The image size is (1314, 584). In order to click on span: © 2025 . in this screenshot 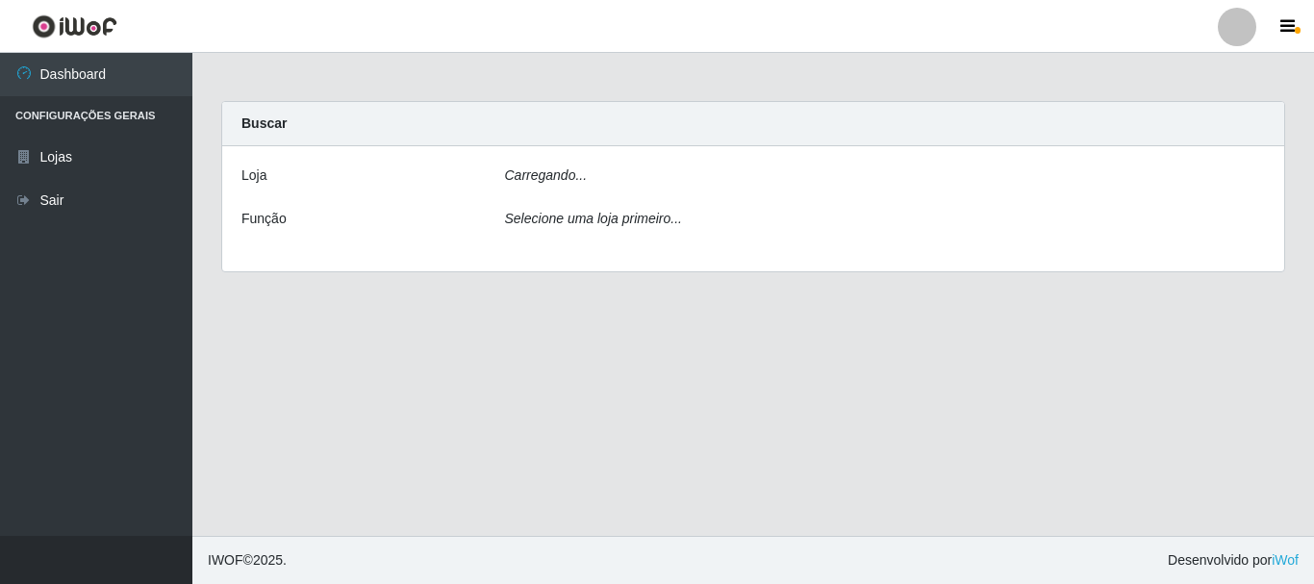, I will do `click(247, 560)`.